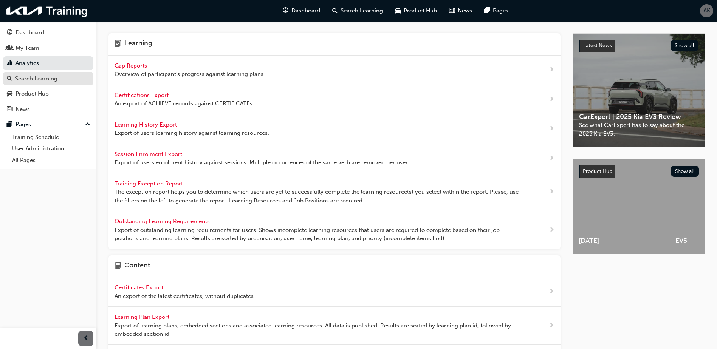 The height and width of the screenshot is (349, 717). I want to click on span: up-icon, so click(88, 125).